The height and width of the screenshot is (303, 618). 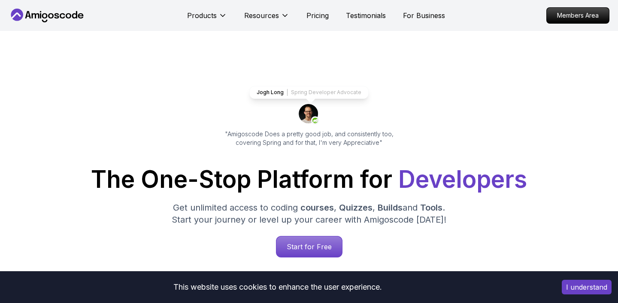 I want to click on p: Pricing, so click(x=318, y=15).